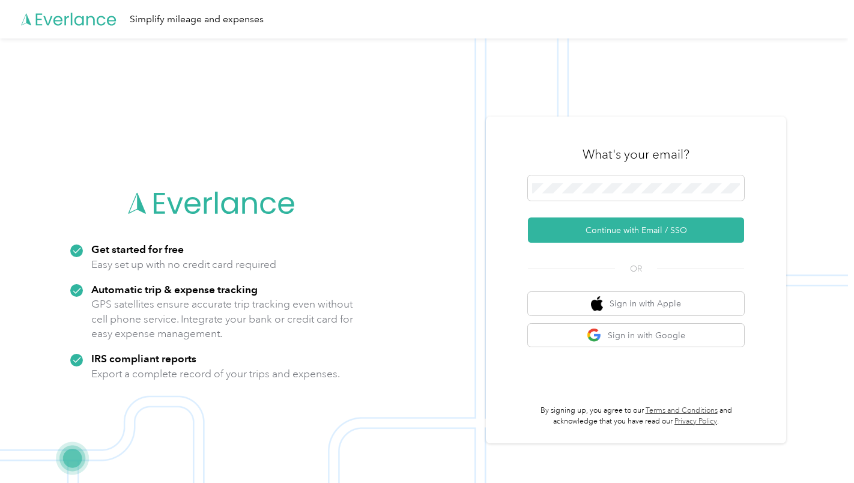 The height and width of the screenshot is (483, 854). What do you see at coordinates (636, 154) in the screenshot?
I see `h3: What's your email?` at bounding box center [636, 154].